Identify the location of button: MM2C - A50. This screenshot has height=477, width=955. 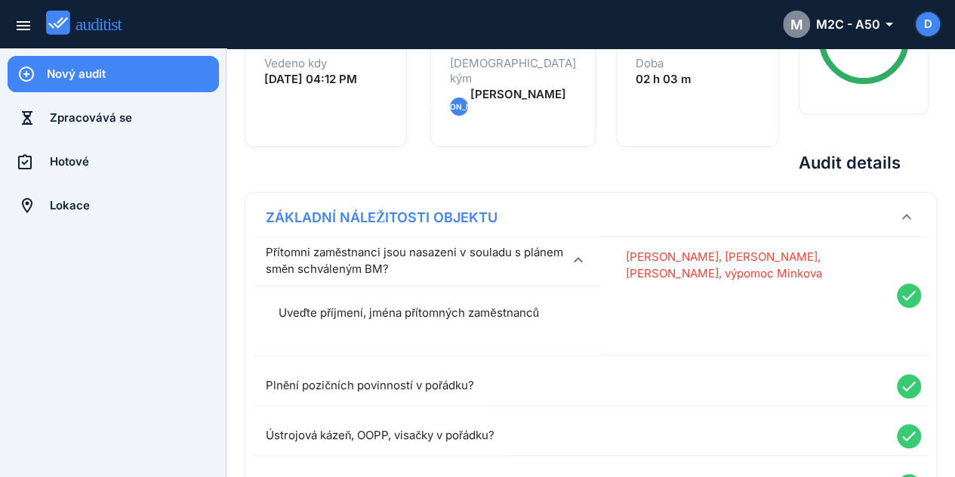
(838, 24).